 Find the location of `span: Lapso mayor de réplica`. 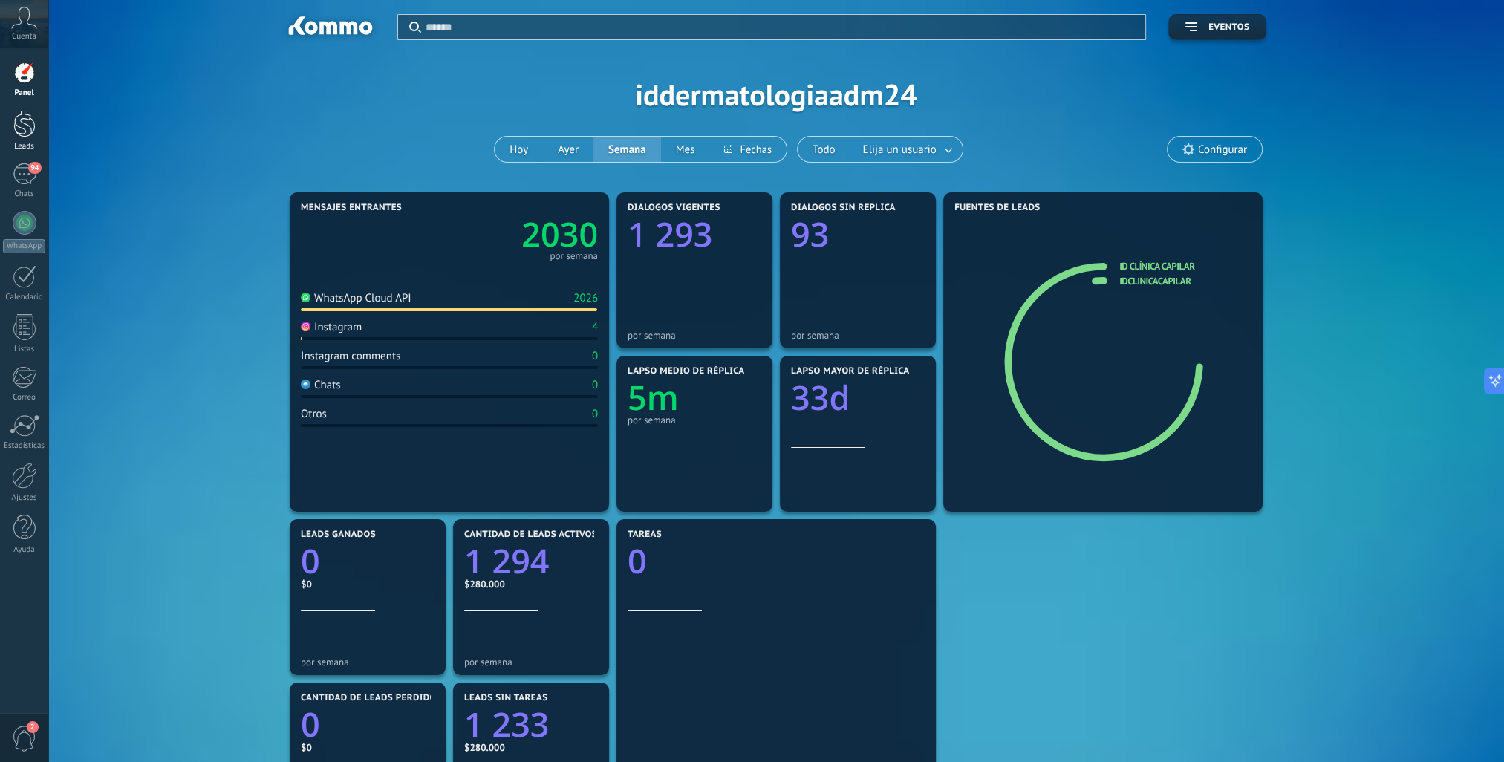

span: Lapso mayor de réplica is located at coordinates (849, 371).